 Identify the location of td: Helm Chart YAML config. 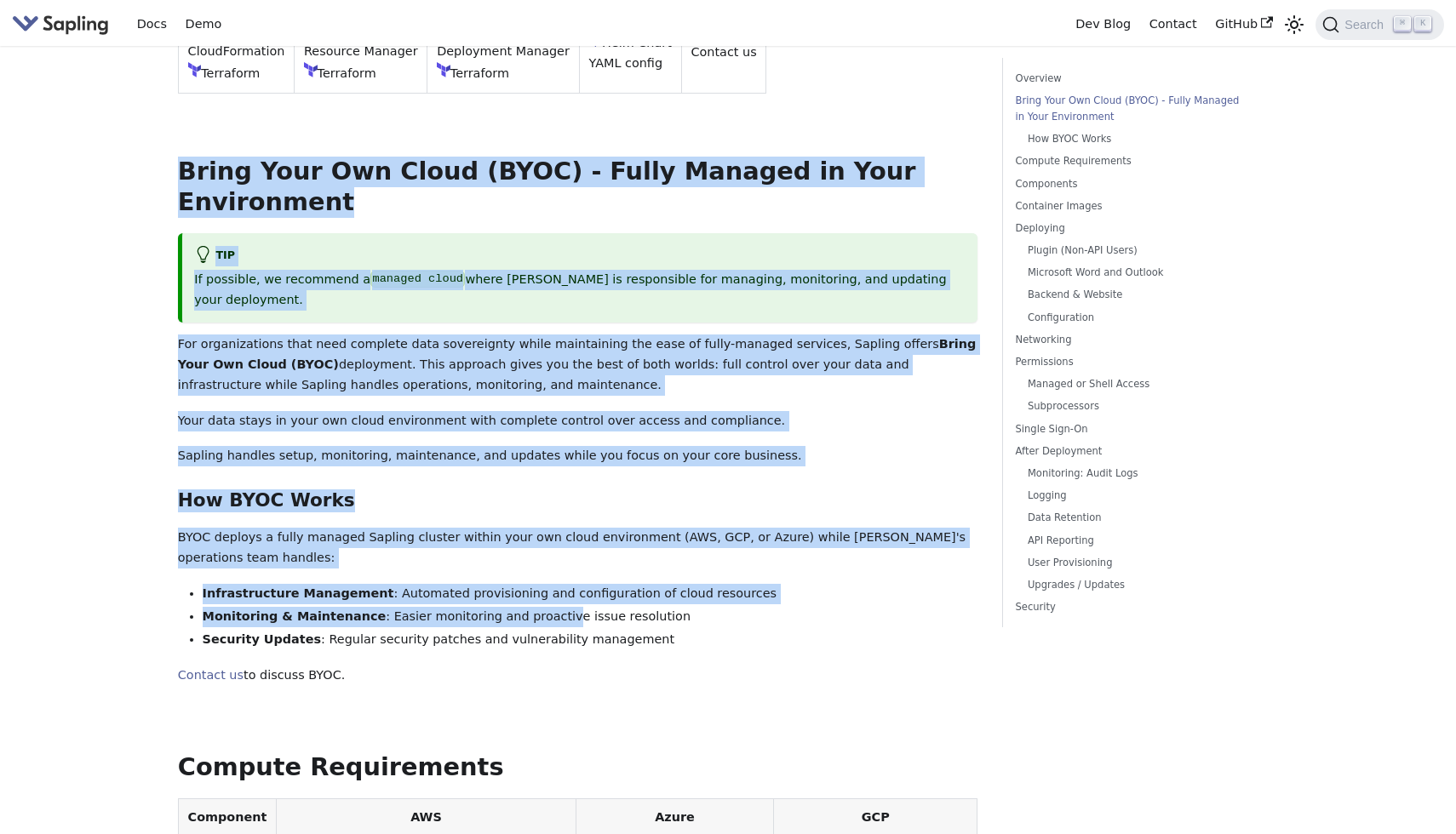
(630, 52).